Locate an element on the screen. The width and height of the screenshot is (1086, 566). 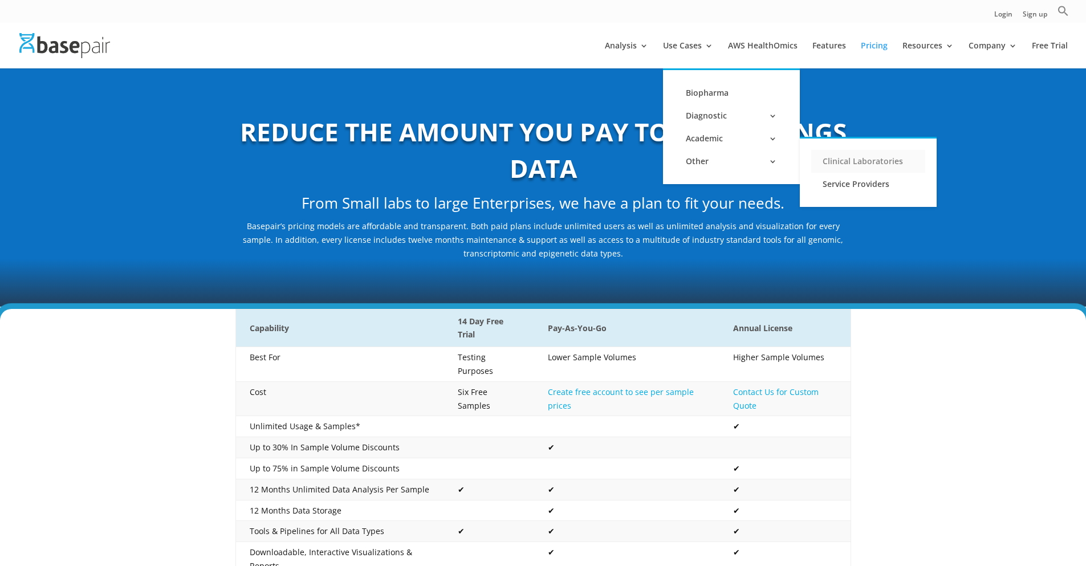
th: Annual License is located at coordinates (785, 328).